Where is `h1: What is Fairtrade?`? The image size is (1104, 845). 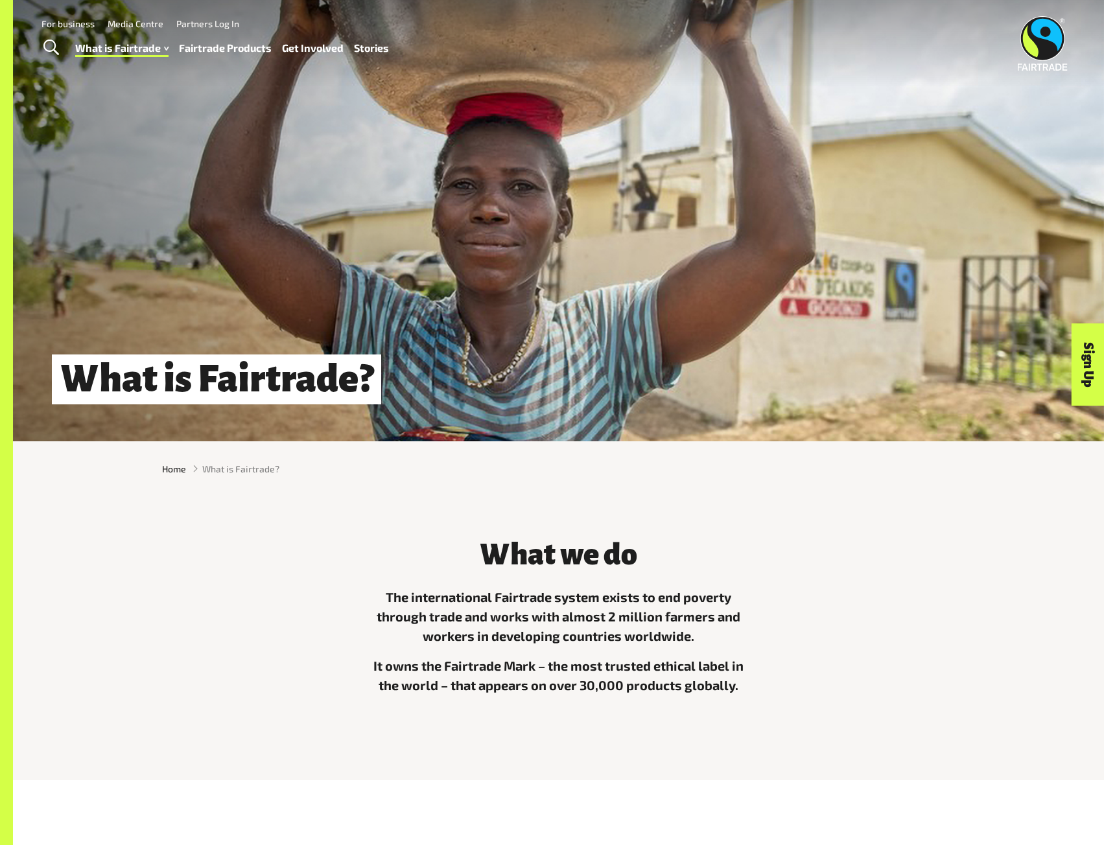 h1: What is Fairtrade? is located at coordinates (216, 379).